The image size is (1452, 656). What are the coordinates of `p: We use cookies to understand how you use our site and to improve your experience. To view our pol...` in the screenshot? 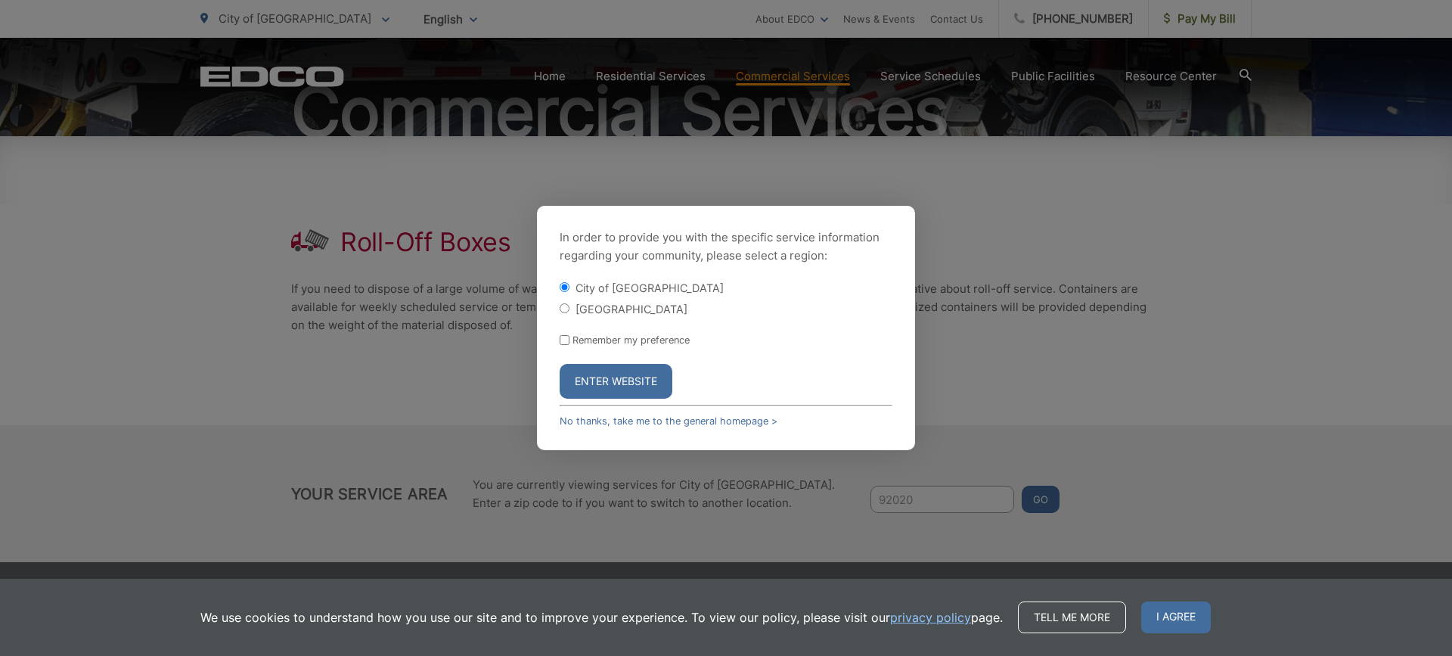 It's located at (601, 617).